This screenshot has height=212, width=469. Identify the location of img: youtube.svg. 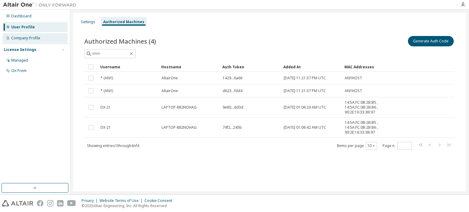
(71, 203).